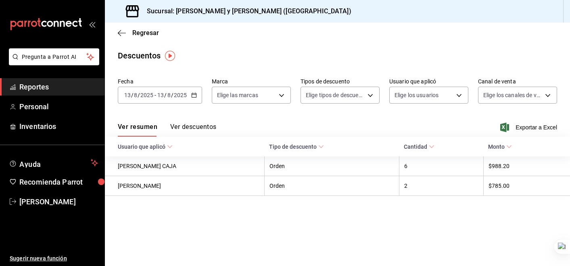  I want to click on span: Elige tipos de descuento, so click(335, 95).